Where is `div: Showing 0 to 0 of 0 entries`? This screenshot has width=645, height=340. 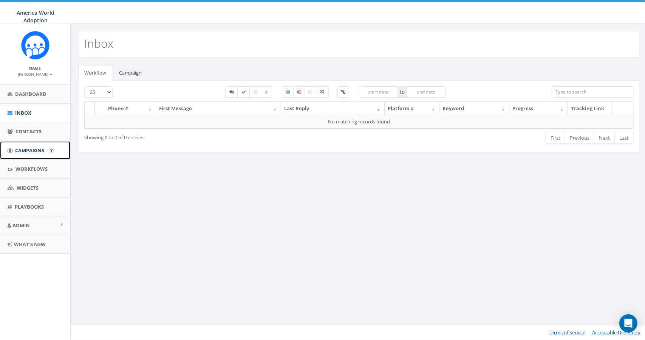 div: Showing 0 to 0 of 0 entries is located at coordinates (195, 136).